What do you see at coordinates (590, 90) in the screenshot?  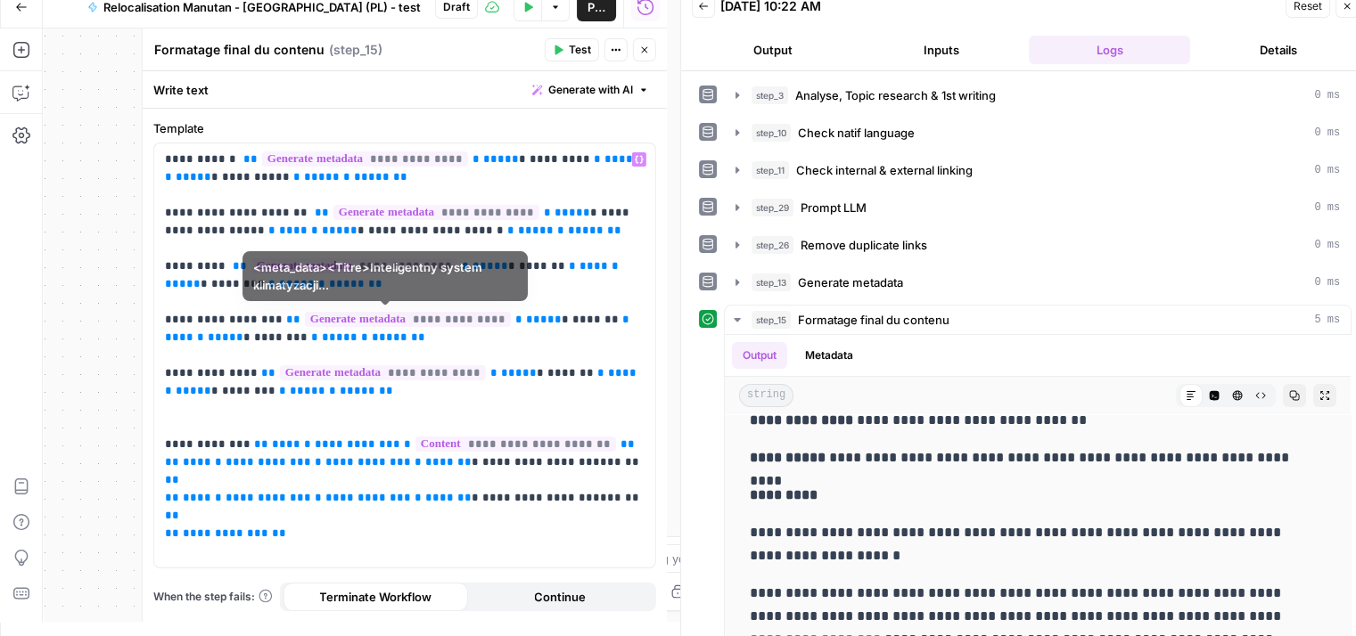 I see `span: Generate with AI` at bounding box center [590, 90].